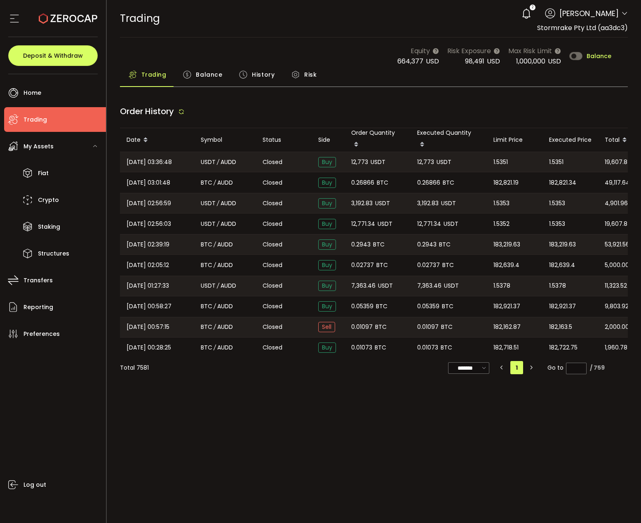  What do you see at coordinates (563, 183) in the screenshot?
I see `span: 182,821.34` at bounding box center [563, 183].